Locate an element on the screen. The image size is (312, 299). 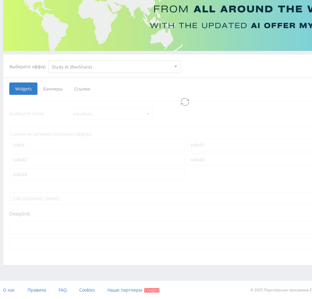
span: Ссылки is located at coordinates (82, 89).